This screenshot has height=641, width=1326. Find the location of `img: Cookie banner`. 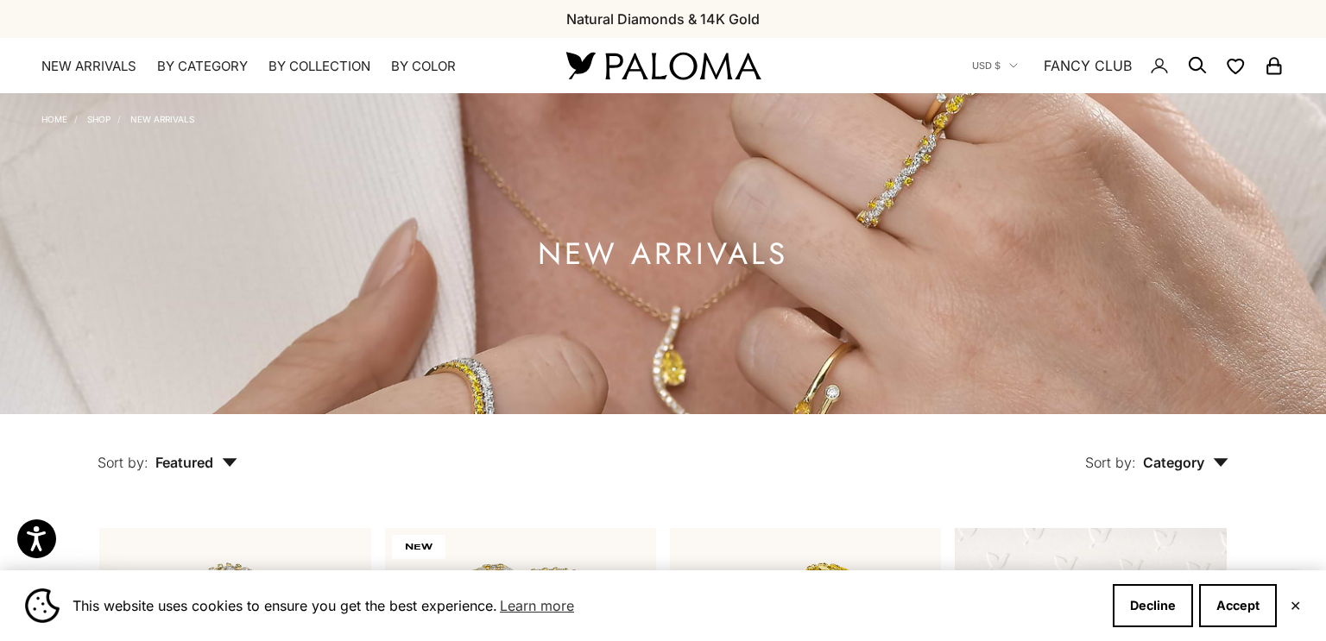

img: Cookie banner is located at coordinates (42, 606).